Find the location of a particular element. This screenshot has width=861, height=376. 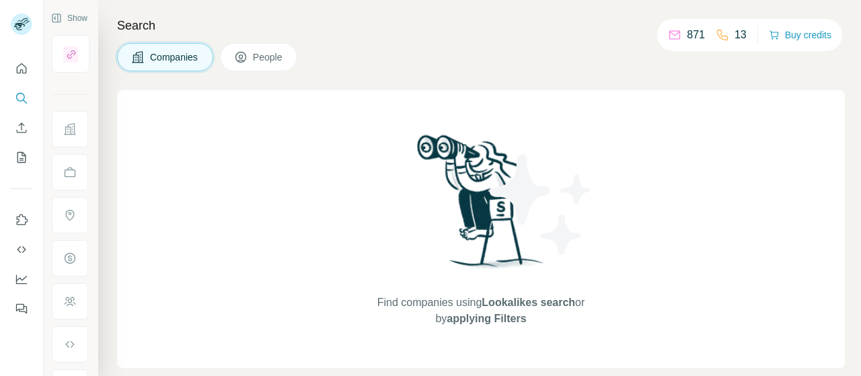

button: Search is located at coordinates (22, 98).